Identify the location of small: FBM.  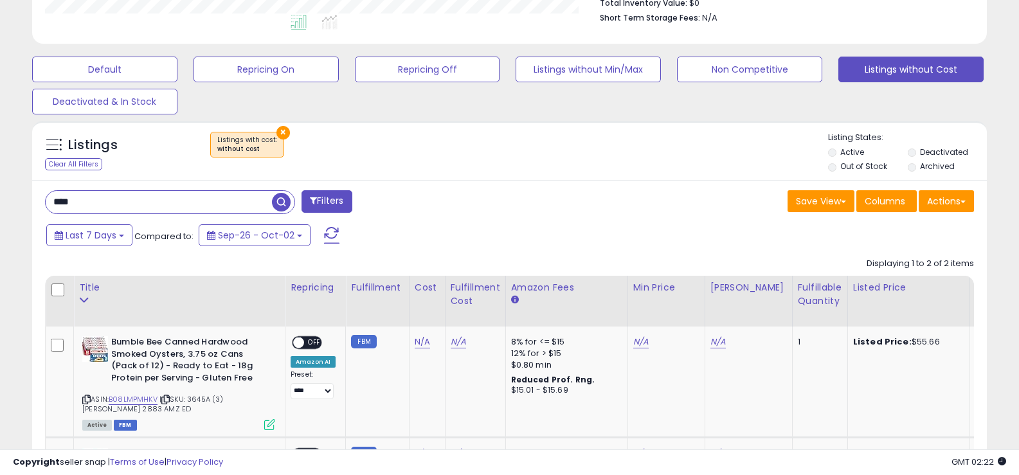
(363, 341).